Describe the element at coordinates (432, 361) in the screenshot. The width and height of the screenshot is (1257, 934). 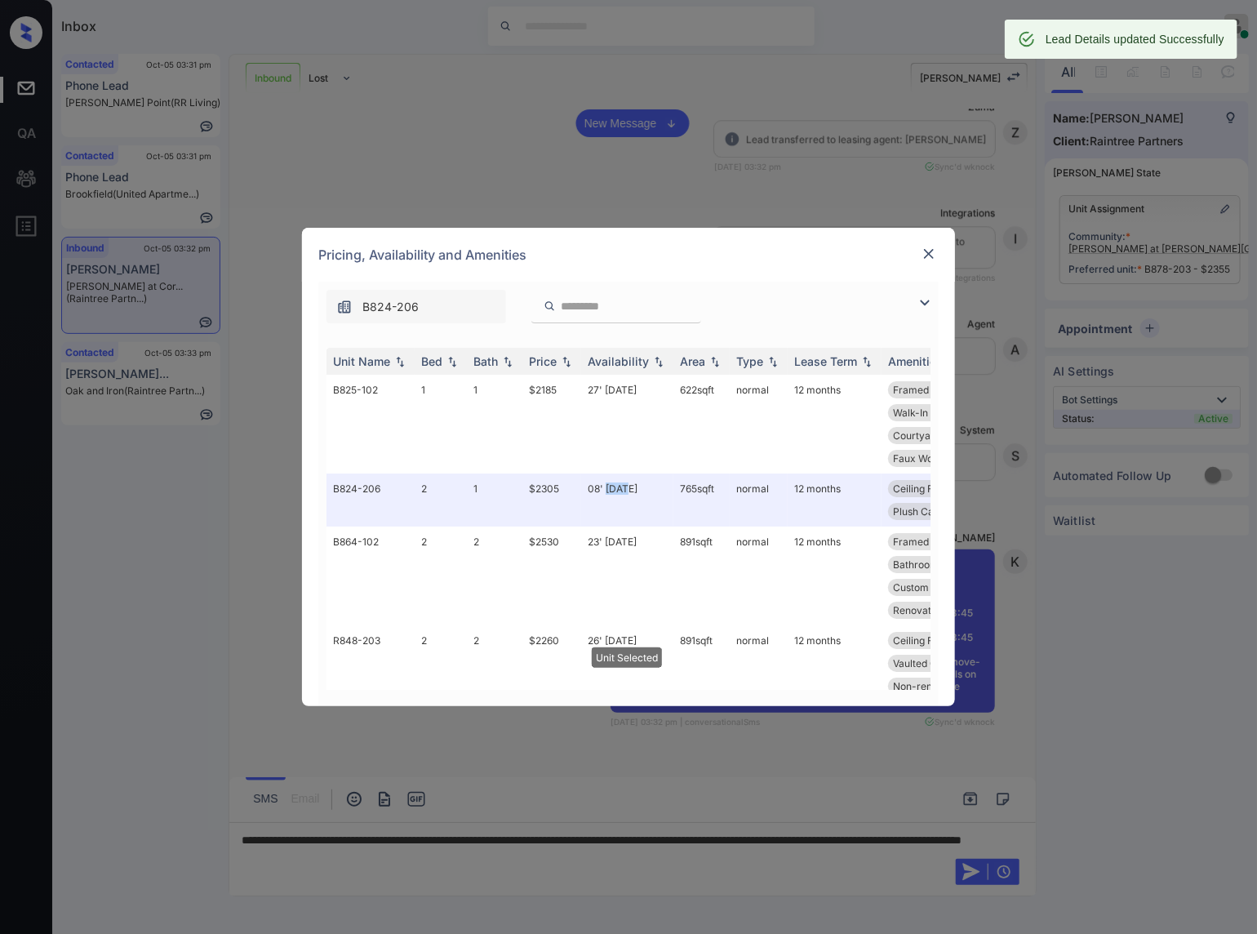
I see `div: Bed` at that location.